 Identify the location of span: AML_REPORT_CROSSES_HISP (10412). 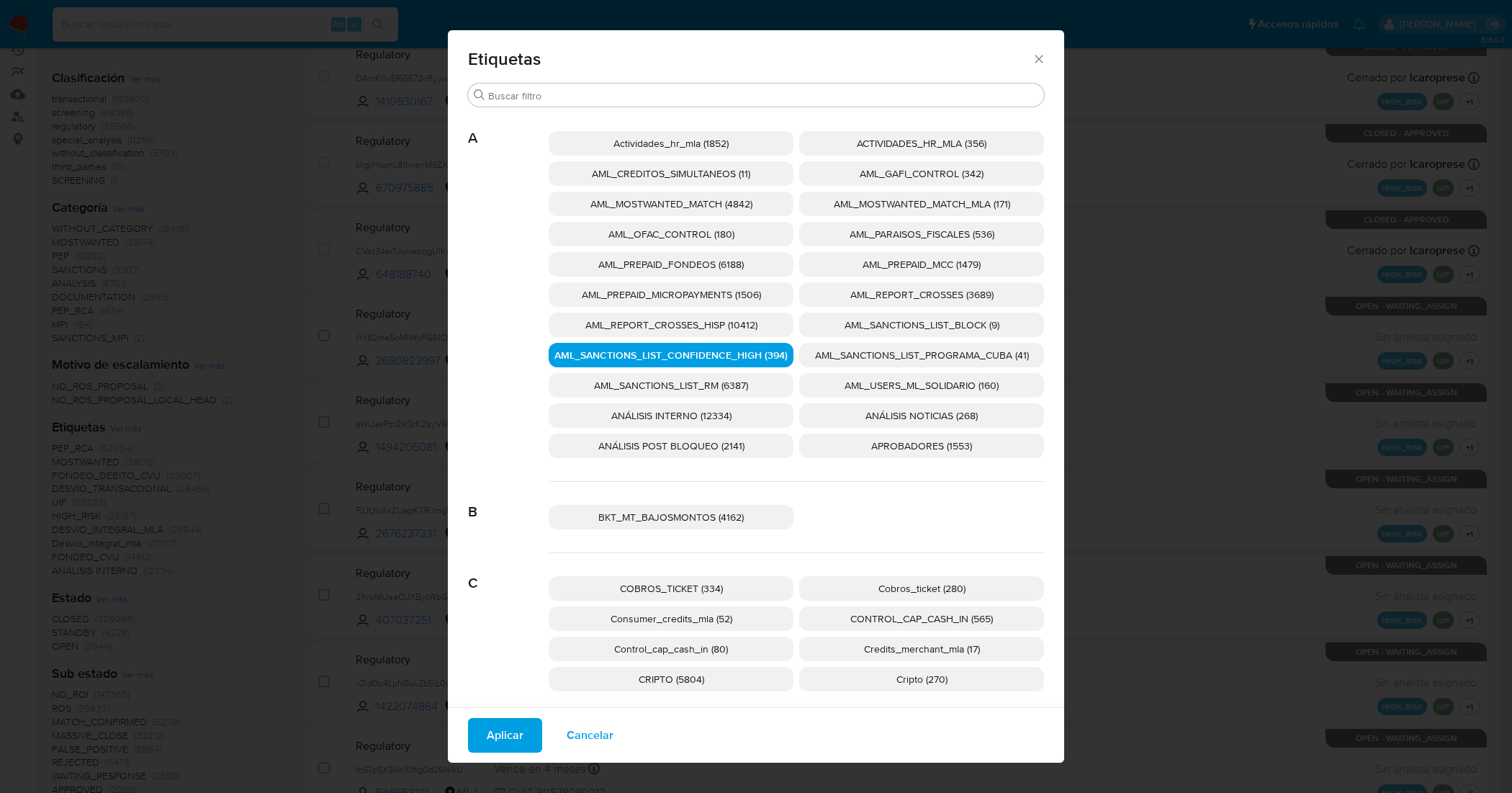
(671, 324).